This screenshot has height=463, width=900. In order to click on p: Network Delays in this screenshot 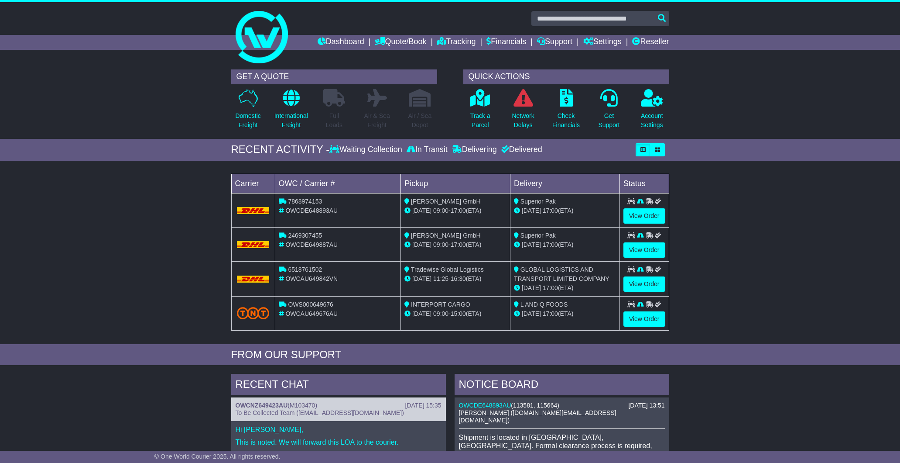, I will do `click(523, 120)`.